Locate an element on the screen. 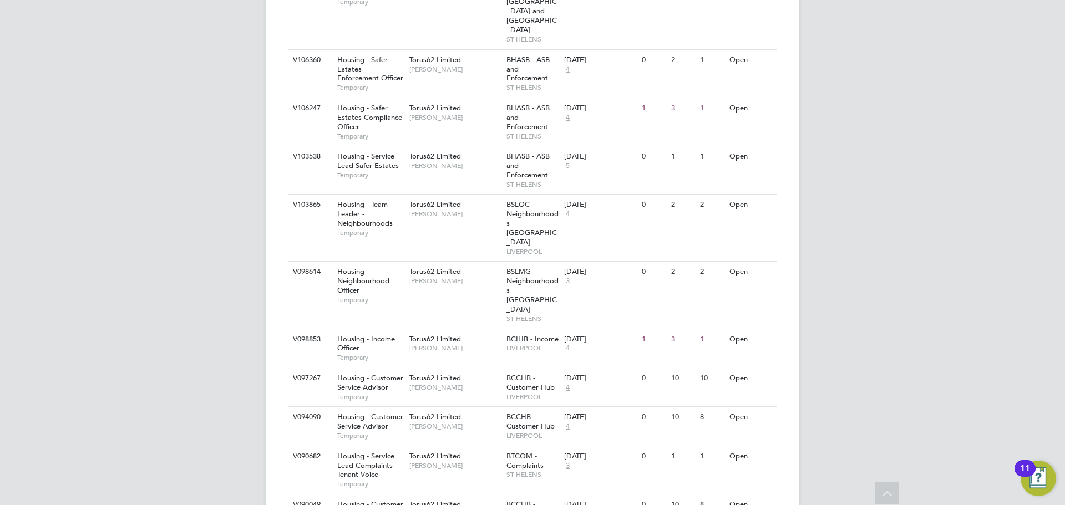 The width and height of the screenshot is (1065, 505). div: V098853 is located at coordinates (309, 339).